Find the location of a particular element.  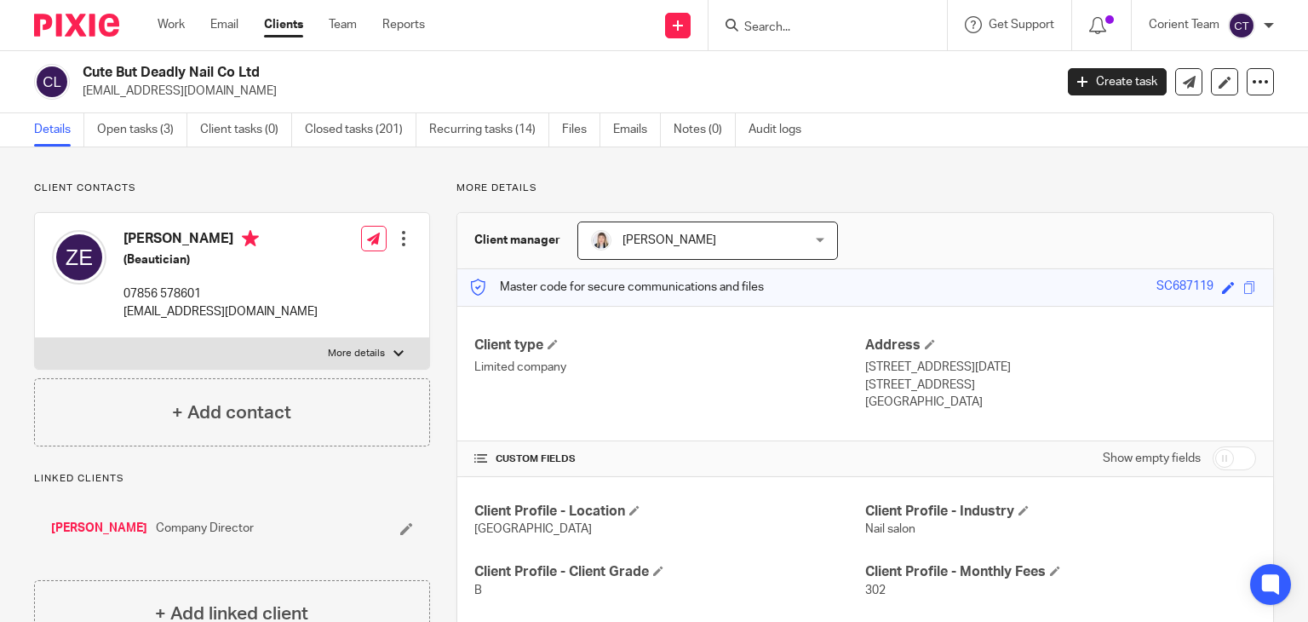

a: Audit logs is located at coordinates (781, 129).